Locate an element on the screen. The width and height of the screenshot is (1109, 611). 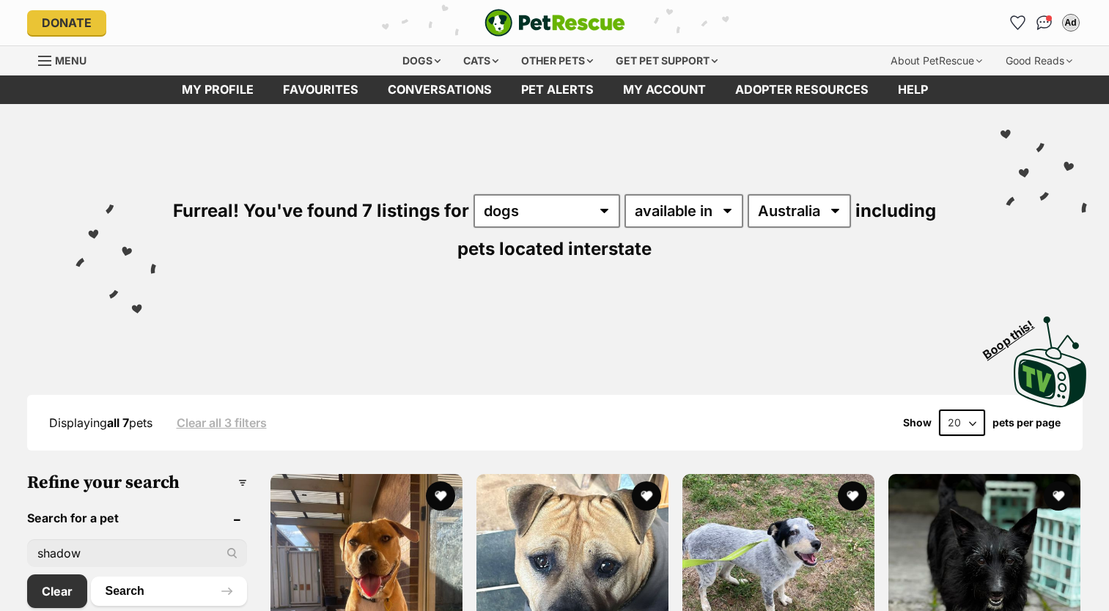
ul: Account quick links is located at coordinates (1044, 23).